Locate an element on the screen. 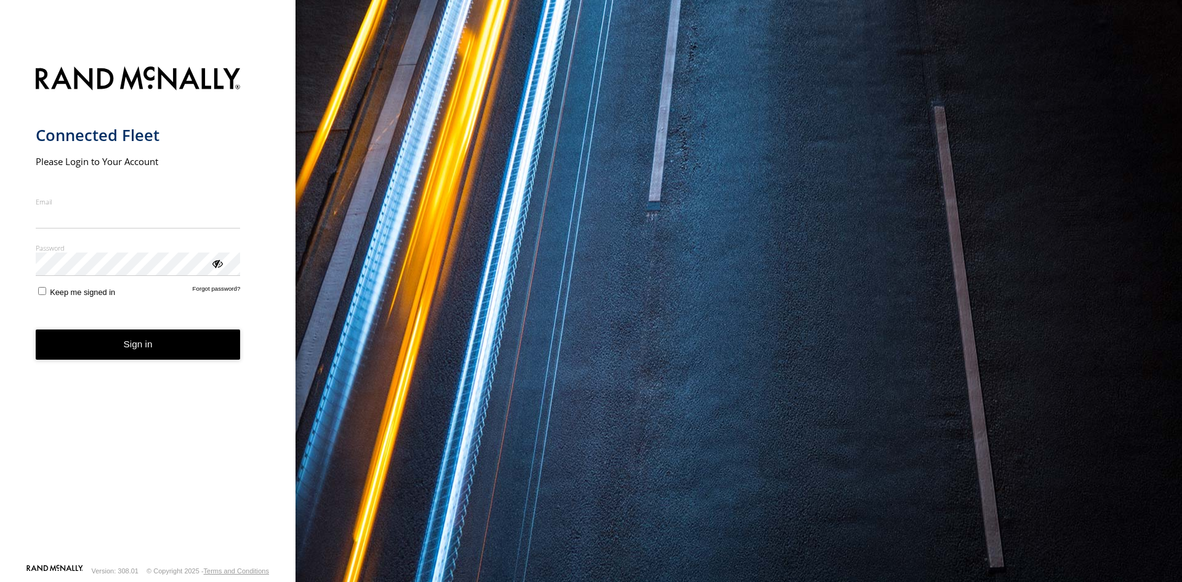 This screenshot has height=582, width=1182. button: Sign in is located at coordinates (138, 344).